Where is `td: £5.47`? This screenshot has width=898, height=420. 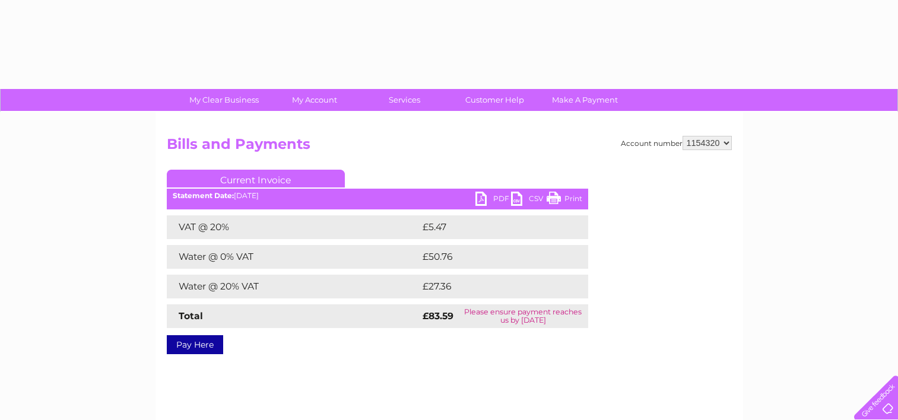
td: £5.47 is located at coordinates (490, 227).